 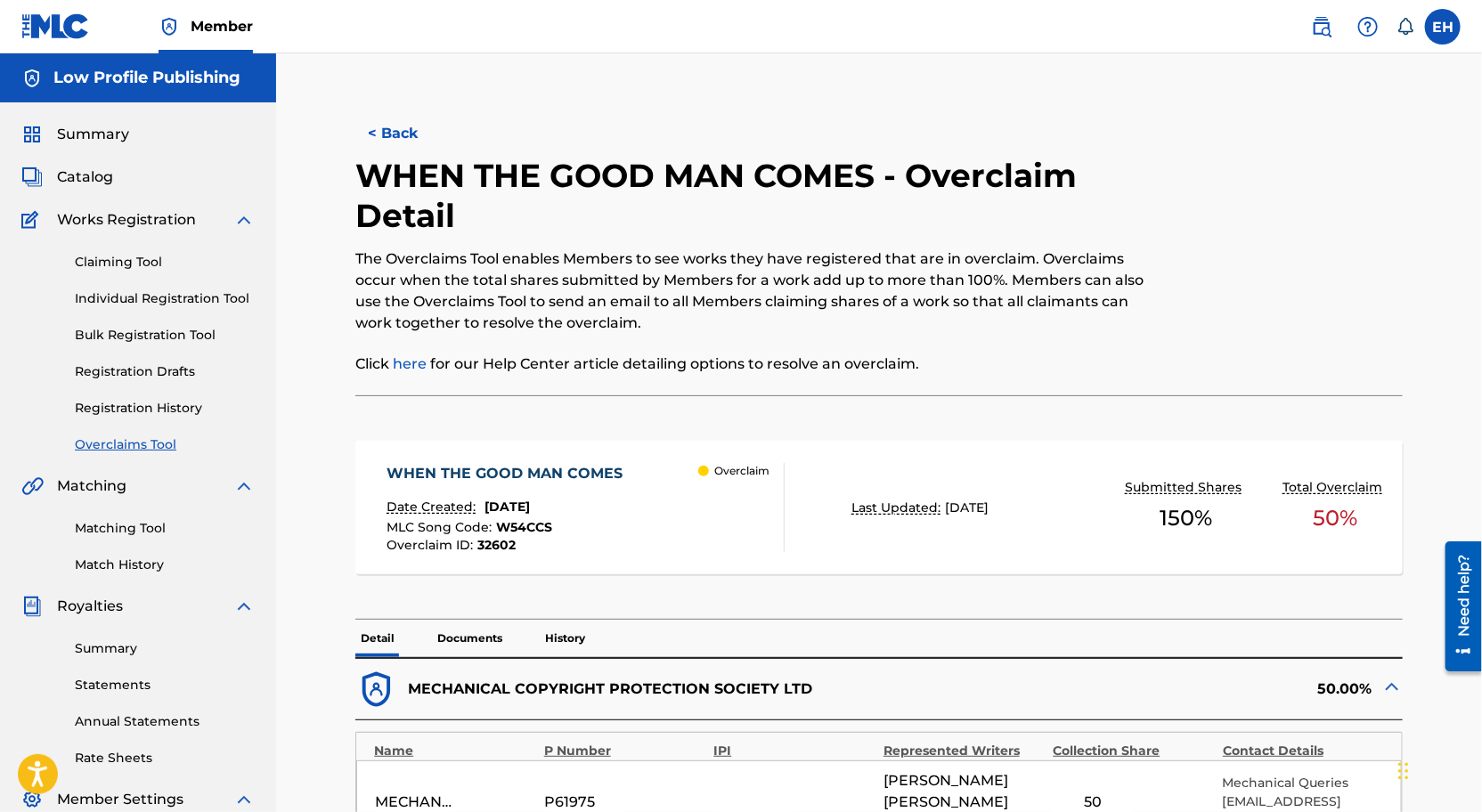 I want to click on span: 150 %, so click(x=1185, y=518).